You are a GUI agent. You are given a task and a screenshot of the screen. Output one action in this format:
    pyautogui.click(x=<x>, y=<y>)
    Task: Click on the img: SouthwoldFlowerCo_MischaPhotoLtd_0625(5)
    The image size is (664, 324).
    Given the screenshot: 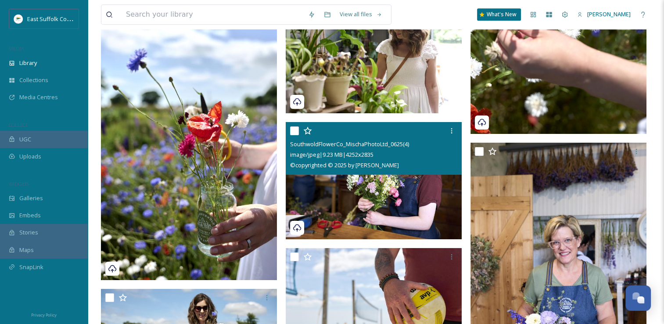 What is the action you would take?
    pyautogui.click(x=189, y=148)
    